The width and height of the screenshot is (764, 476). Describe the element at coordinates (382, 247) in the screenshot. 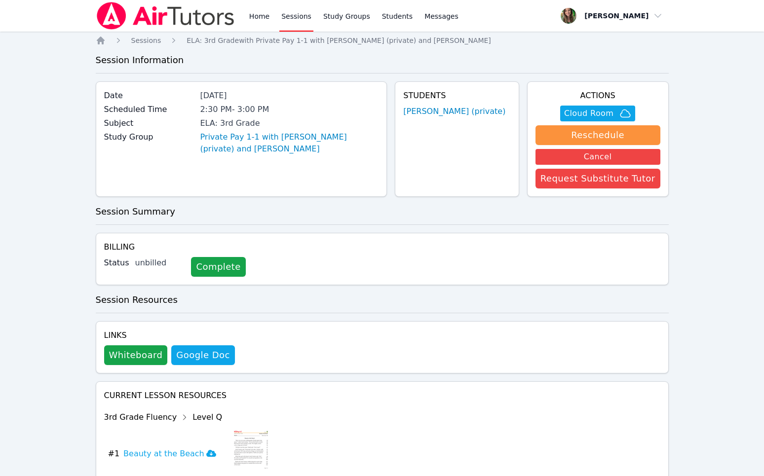

I see `h4: Billing` at that location.